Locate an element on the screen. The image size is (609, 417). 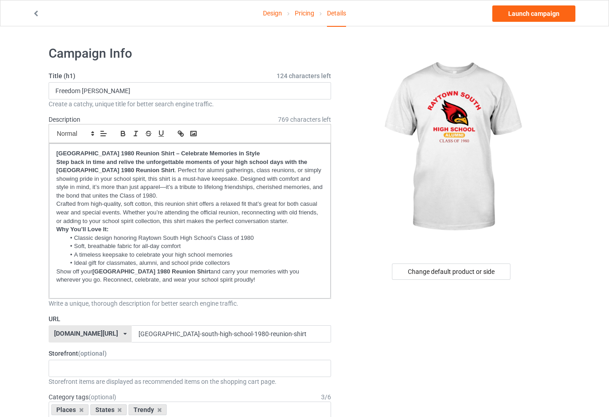
label: Description is located at coordinates (65, 119).